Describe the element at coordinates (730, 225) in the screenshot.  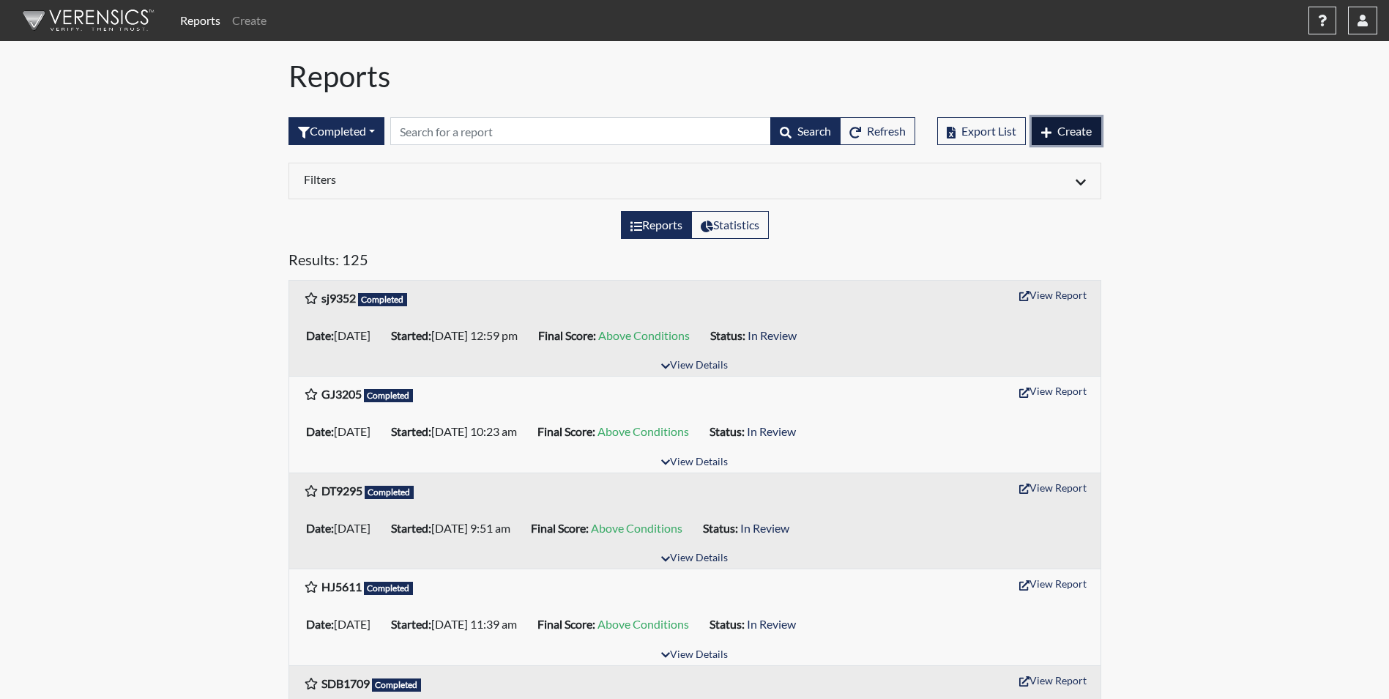
I see `label: View statistics about completed interviews` at that location.